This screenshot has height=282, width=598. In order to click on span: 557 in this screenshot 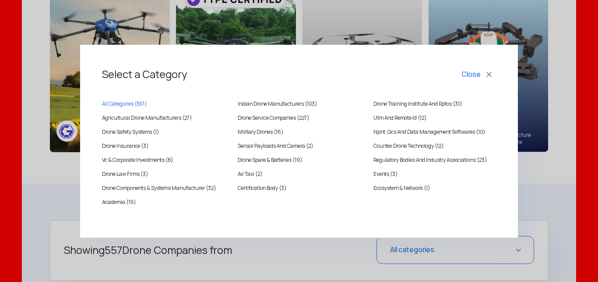, I will do `click(141, 104)`.